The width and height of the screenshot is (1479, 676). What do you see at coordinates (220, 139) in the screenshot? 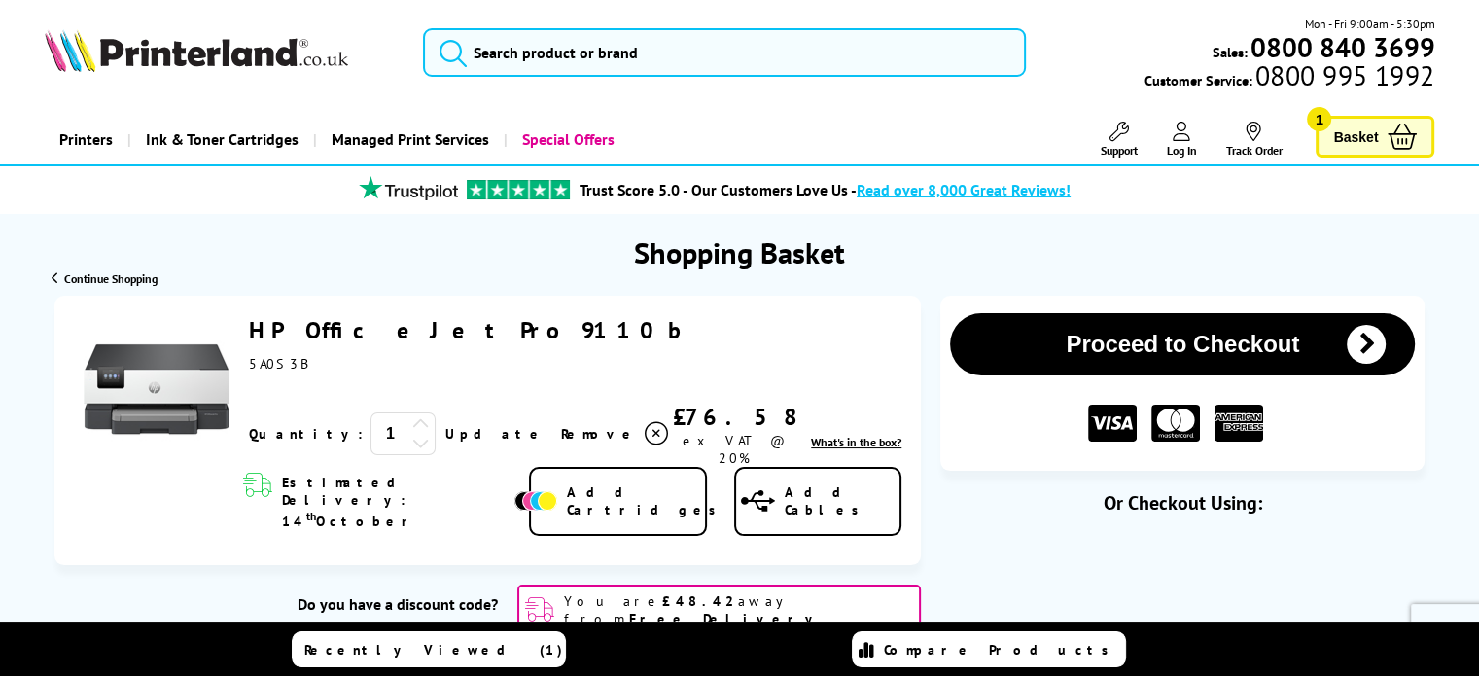
I see `a: Ink & Toner Cartridges` at bounding box center [220, 139].